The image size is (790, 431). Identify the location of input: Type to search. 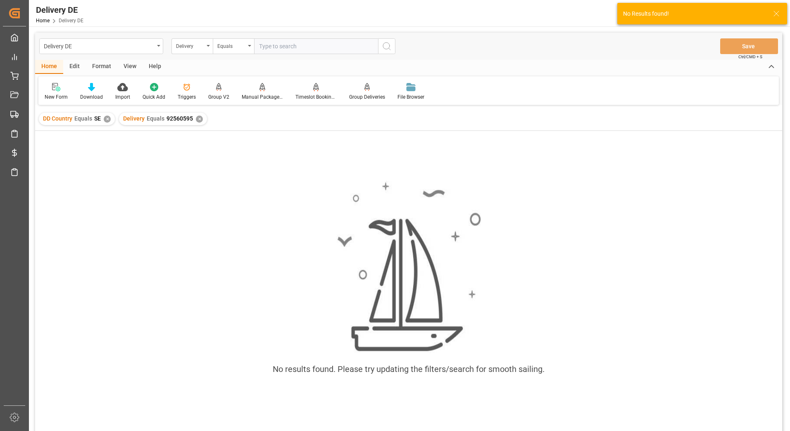
(316, 46).